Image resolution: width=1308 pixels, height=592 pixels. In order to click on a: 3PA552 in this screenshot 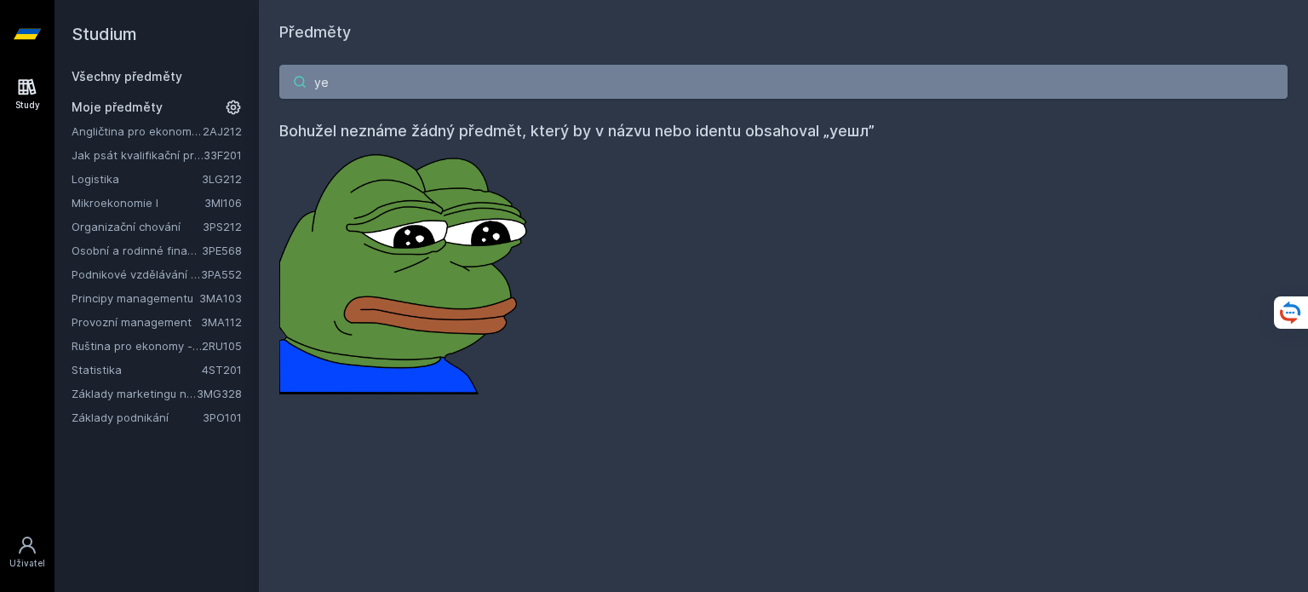, I will do `click(221, 274)`.